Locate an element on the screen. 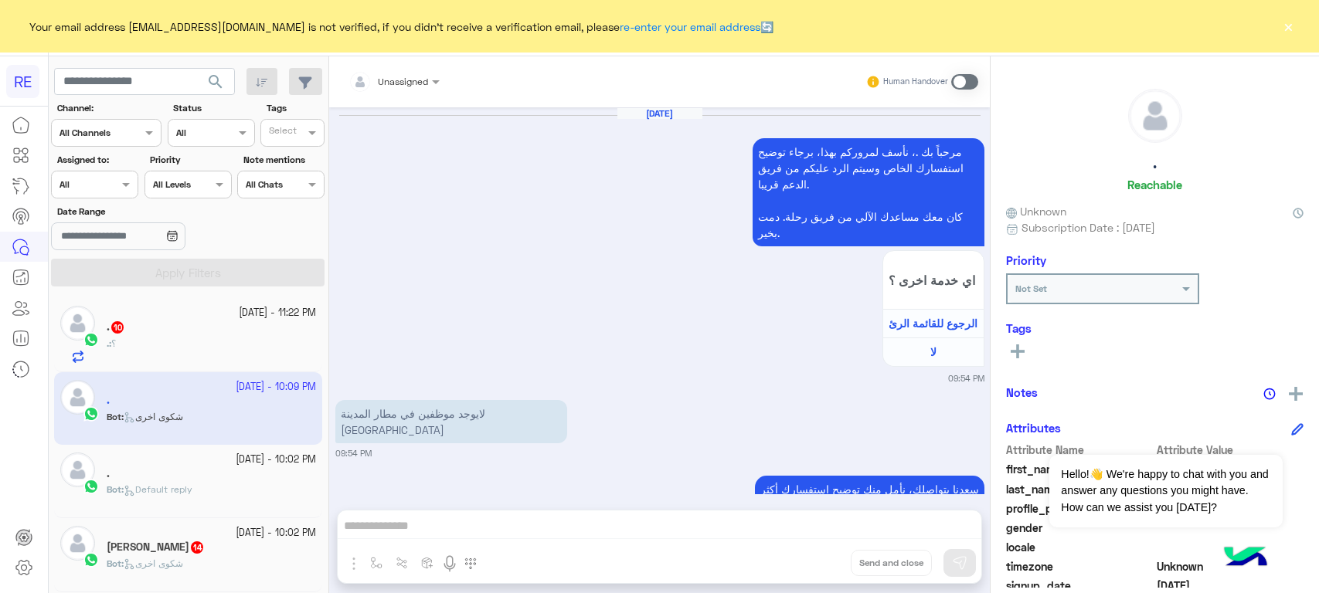 This screenshot has height=593, width=1319. img: add is located at coordinates (1296, 394).